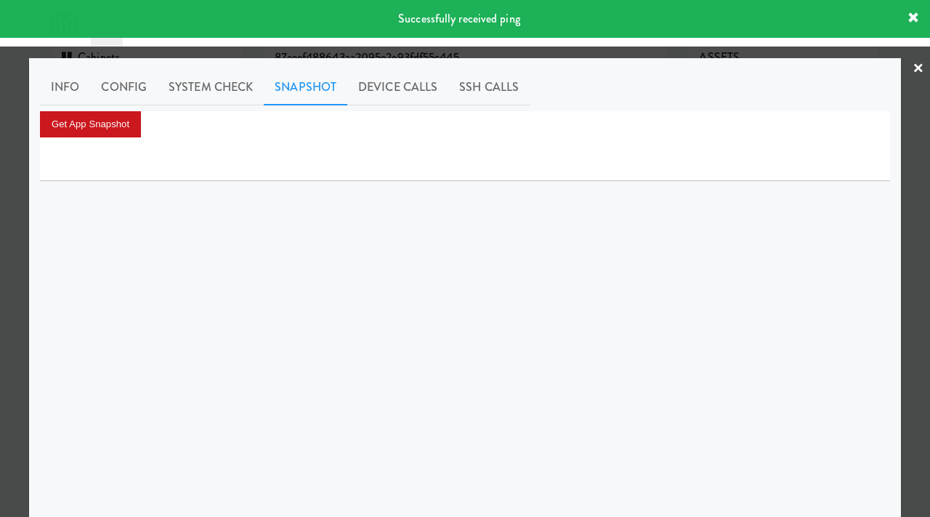 Image resolution: width=930 pixels, height=517 pixels. I want to click on a: SSH Calls, so click(489, 87).